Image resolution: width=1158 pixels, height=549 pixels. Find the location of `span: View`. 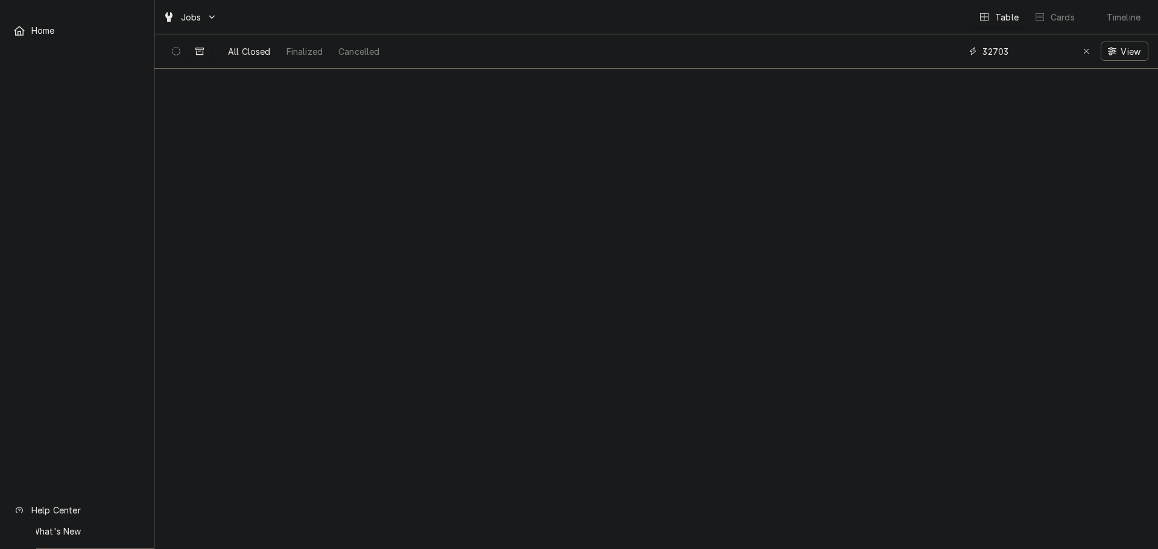

span: View is located at coordinates (1130, 51).